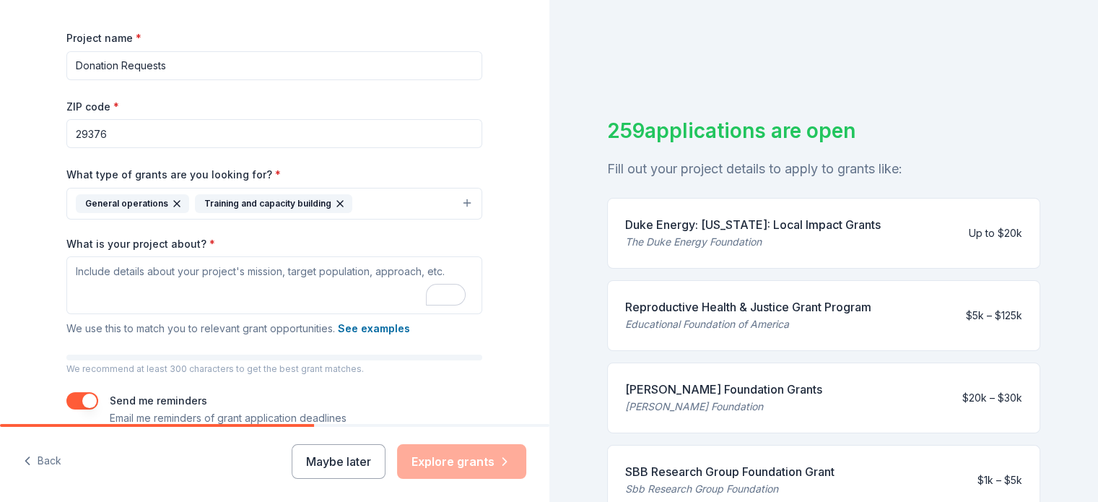  I want to click on span: We use this to match you to relevant grant opportunities., so click(238, 328).